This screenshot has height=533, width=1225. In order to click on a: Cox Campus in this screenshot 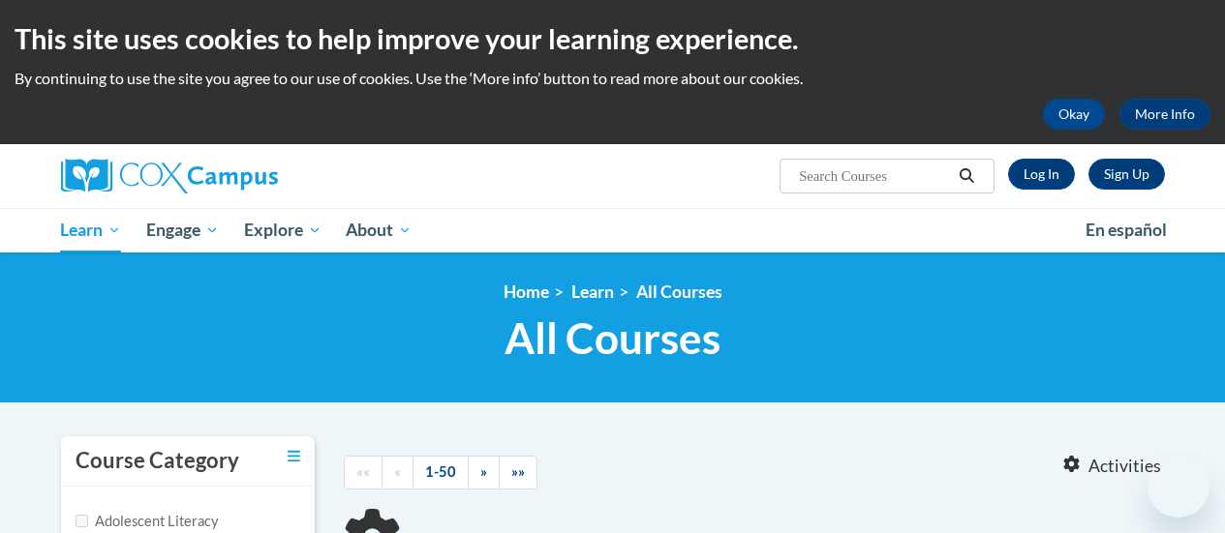, I will do `click(235, 176)`.